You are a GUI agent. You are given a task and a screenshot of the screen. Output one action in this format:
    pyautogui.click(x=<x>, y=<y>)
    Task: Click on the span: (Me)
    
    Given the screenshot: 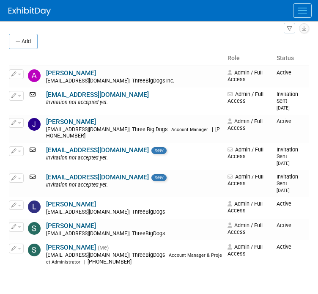 What is the action you would take?
    pyautogui.click(x=103, y=248)
    